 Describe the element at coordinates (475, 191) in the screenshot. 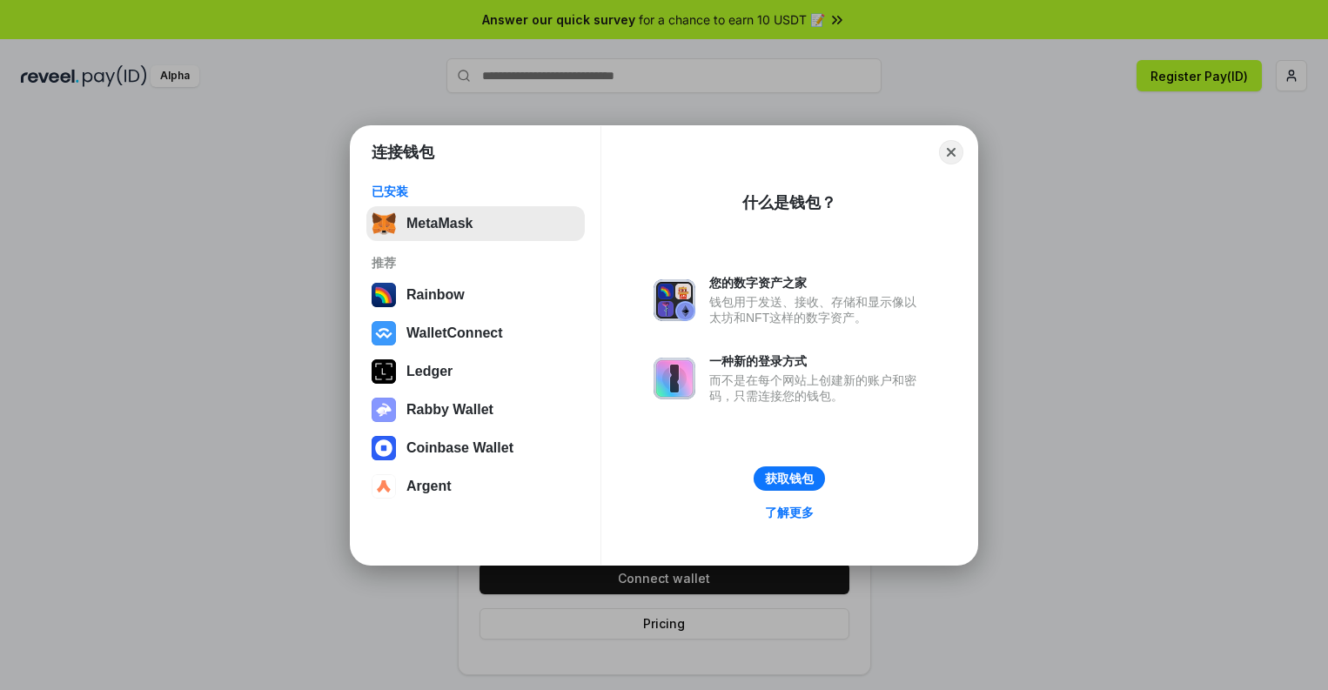

I see `div: 已安装` at that location.